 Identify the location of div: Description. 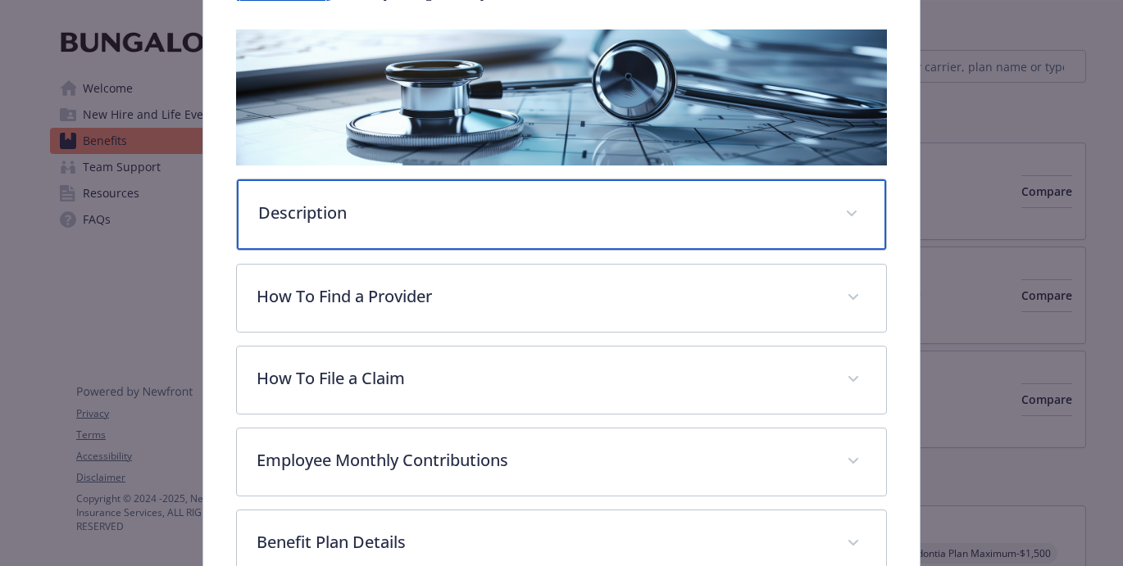
(561, 215).